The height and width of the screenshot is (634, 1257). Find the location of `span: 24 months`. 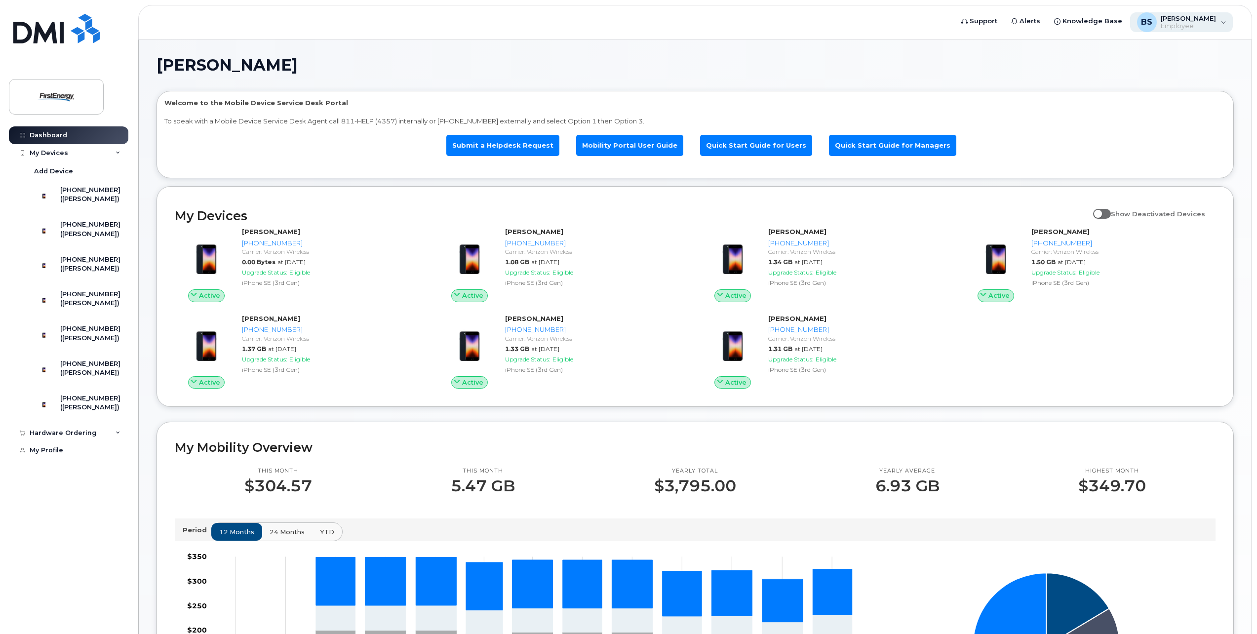

span: 24 months is located at coordinates (287, 532).